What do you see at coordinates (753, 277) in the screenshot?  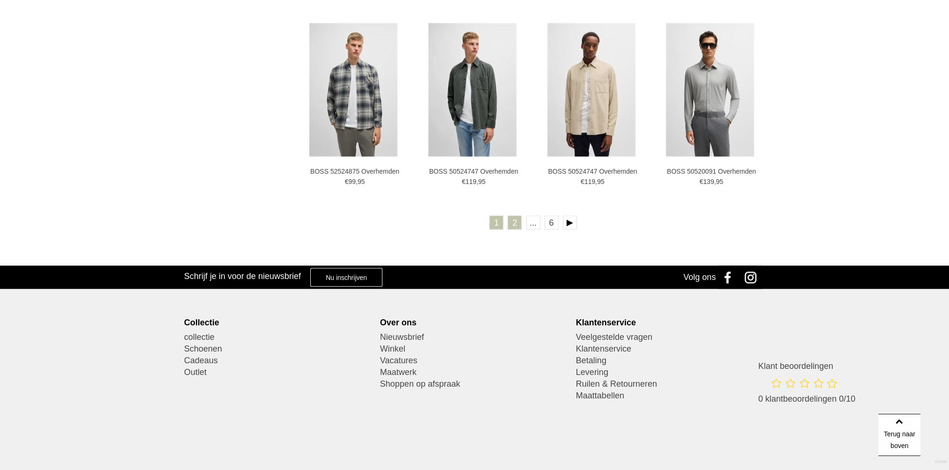 I see `a: Instagram` at bounding box center [753, 277].